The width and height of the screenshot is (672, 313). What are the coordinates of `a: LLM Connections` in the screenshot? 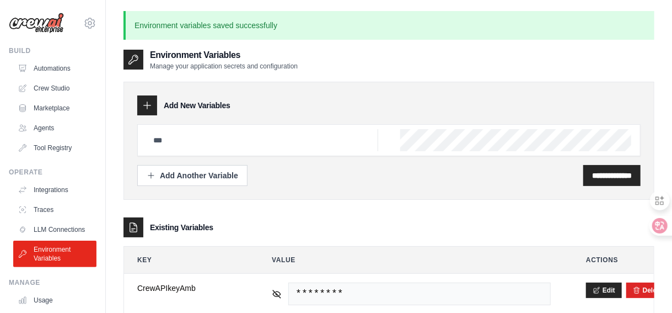 It's located at (55, 229).